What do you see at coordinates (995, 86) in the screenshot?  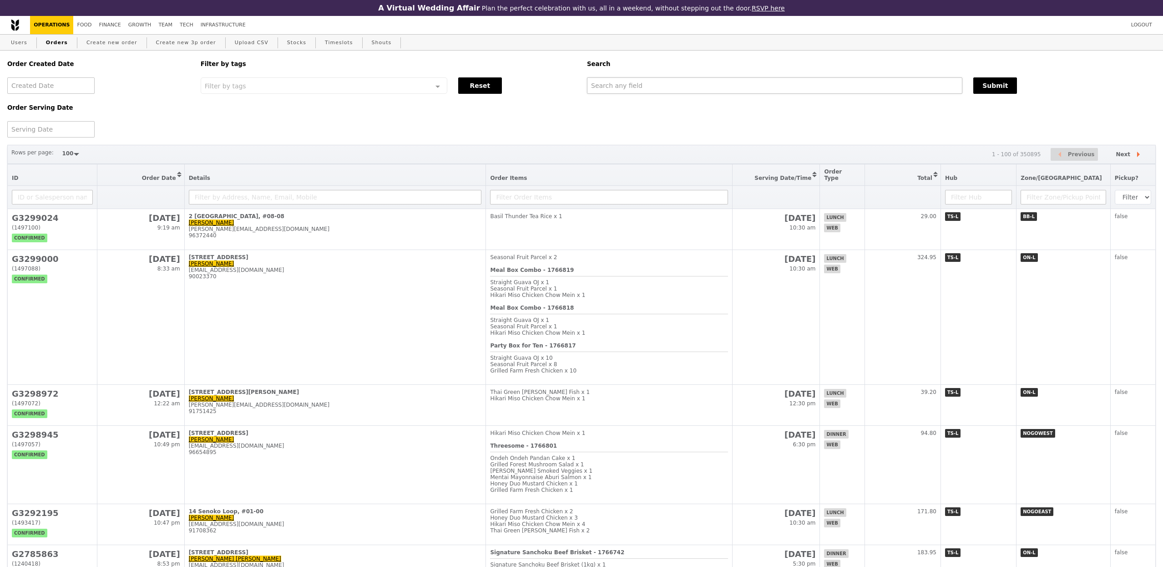 I see `button: Submit` at bounding box center [995, 86].